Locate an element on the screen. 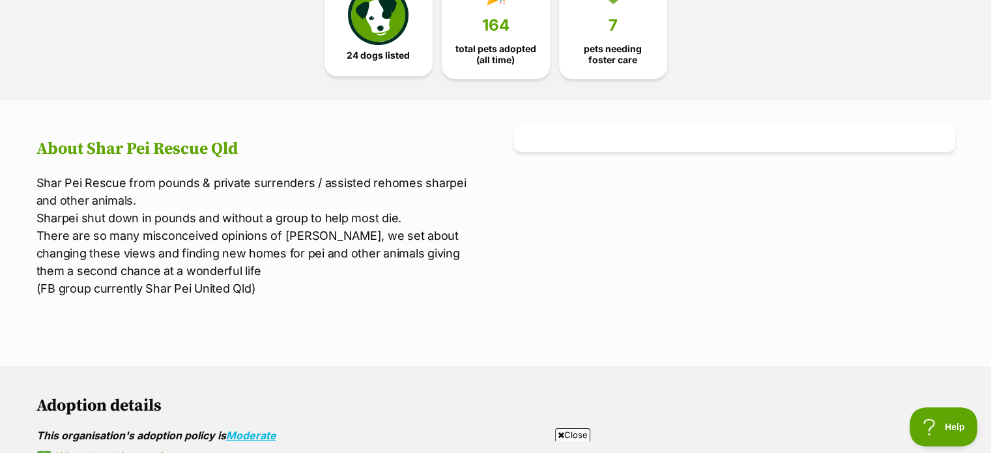 The height and width of the screenshot is (453, 991). h2: Adoption details is located at coordinates (496, 406).